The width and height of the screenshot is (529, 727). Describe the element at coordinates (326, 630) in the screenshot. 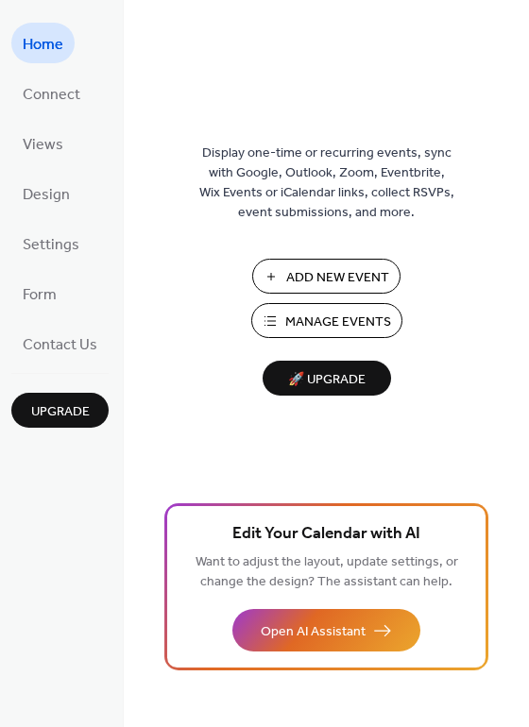

I see `button: Open AI Assistant` at that location.